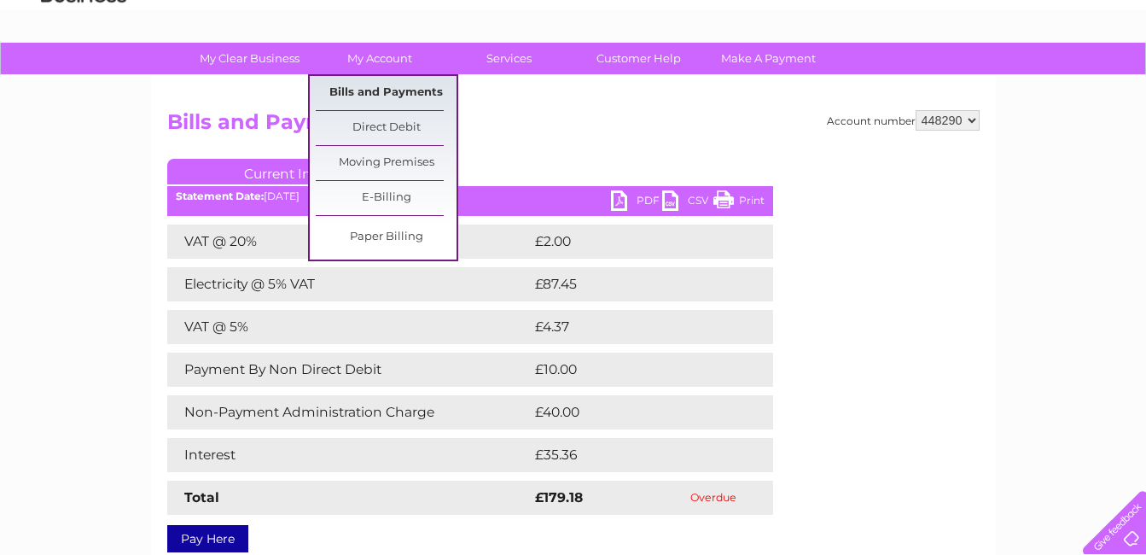  Describe the element at coordinates (219, 195) in the screenshot. I see `b: Statement Date:` at that location.